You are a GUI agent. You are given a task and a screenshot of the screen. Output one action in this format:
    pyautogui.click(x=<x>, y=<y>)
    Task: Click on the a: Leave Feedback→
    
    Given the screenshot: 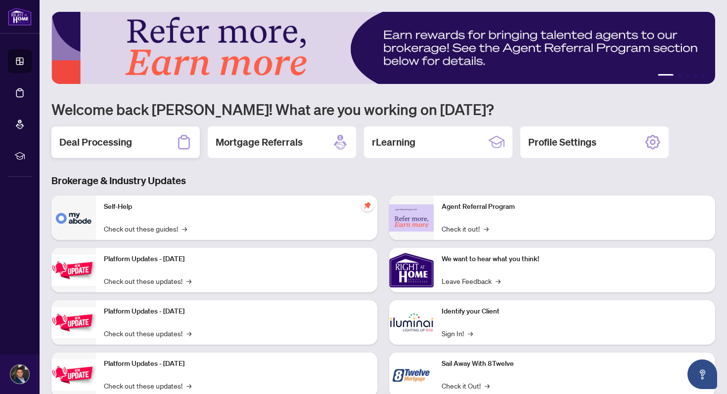 What is the action you would take?
    pyautogui.click(x=471, y=281)
    